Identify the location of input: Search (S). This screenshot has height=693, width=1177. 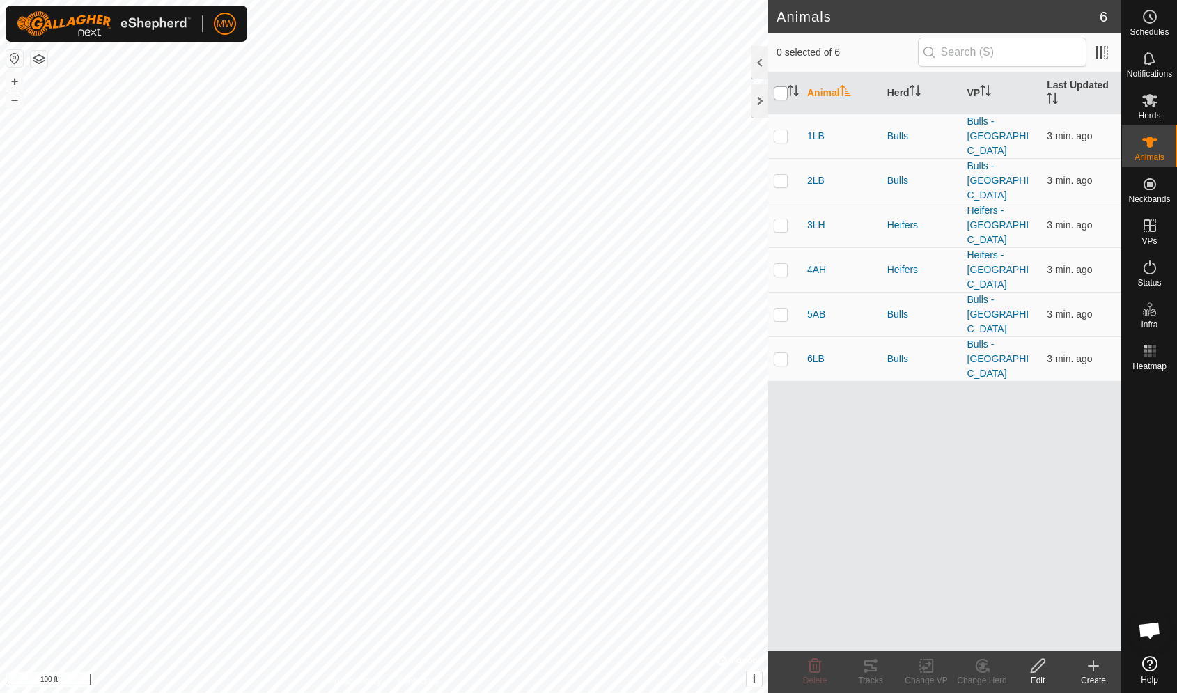
(1002, 52).